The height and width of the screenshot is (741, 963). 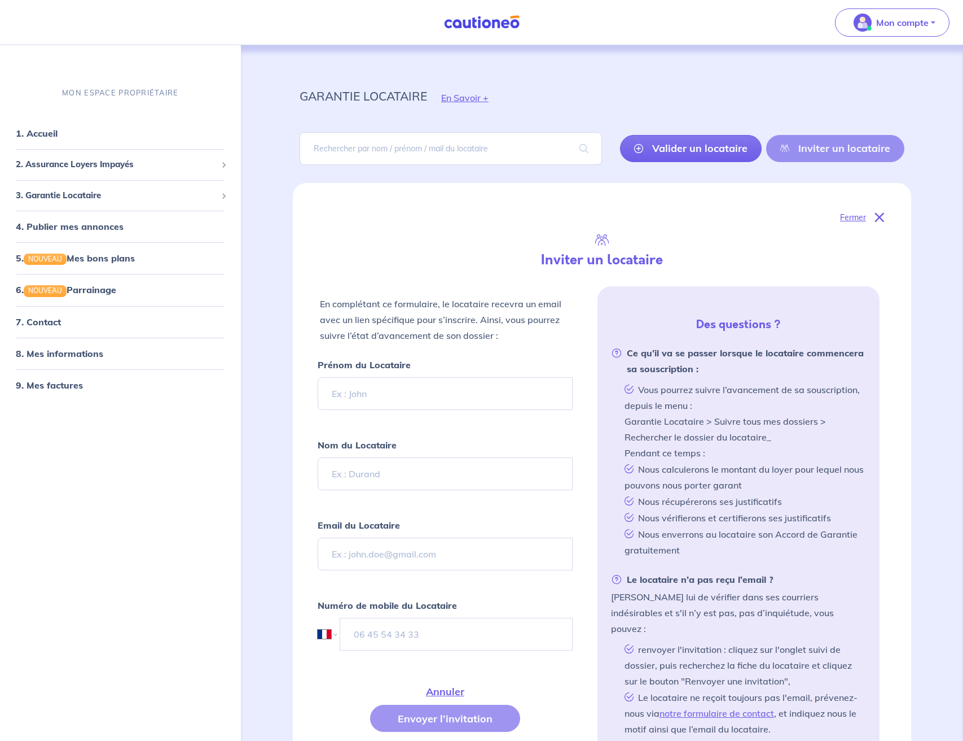 I want to click on img: illu_account_valid_menu.svg, so click(x=863, y=23).